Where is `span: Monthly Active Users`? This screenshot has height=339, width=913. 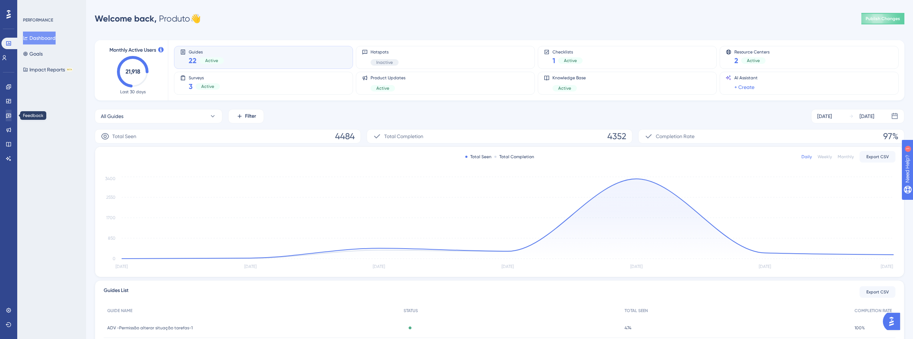
span: Monthly Active Users is located at coordinates (133, 50).